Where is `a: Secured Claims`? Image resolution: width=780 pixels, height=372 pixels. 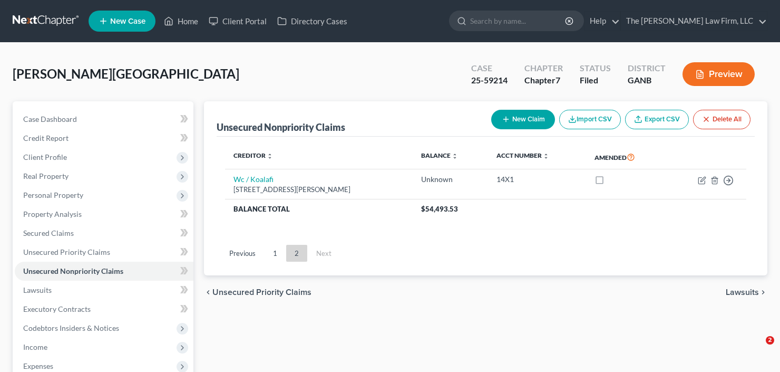 a: Secured Claims is located at coordinates (104, 233).